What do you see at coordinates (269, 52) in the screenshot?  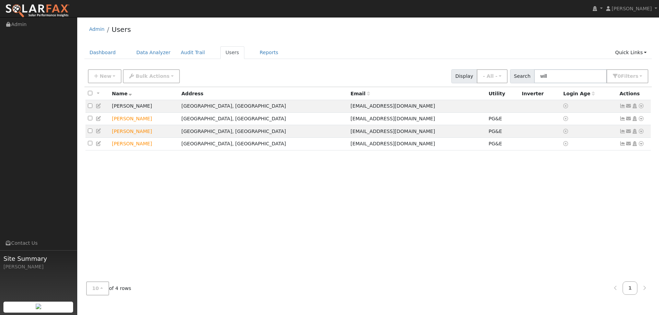 I see `a: Reports` at bounding box center [269, 52].